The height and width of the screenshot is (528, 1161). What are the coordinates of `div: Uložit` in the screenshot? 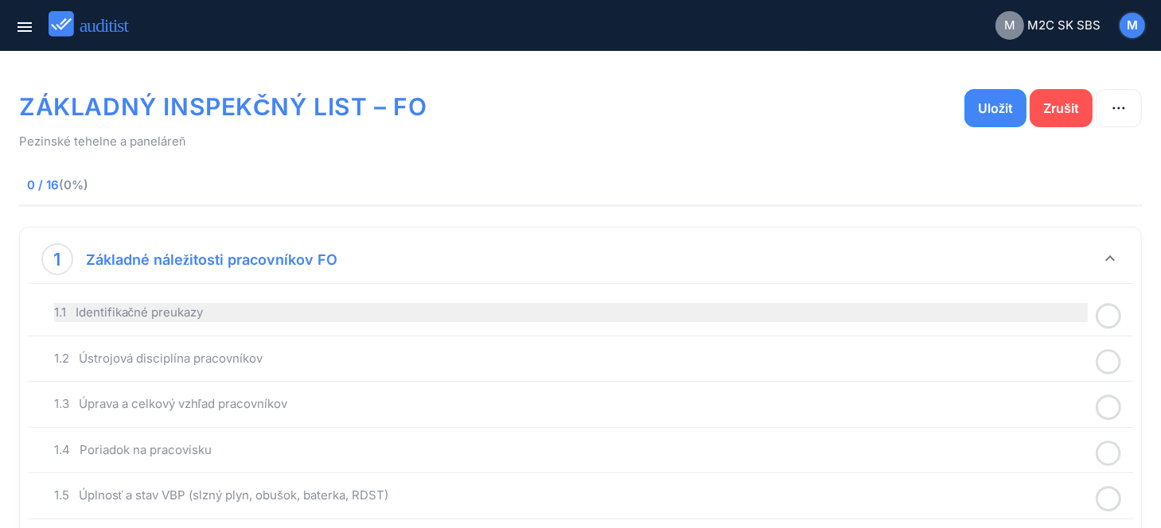 It's located at (995, 108).